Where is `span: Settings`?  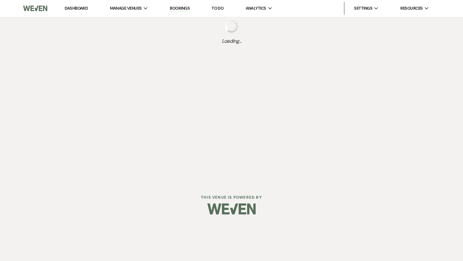
span: Settings is located at coordinates (363, 8).